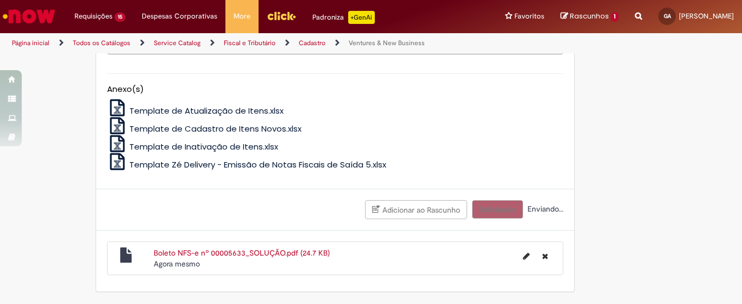  What do you see at coordinates (247, 164) in the screenshot?
I see `a: Template Zé Delivery - Emissão de Notas Fiscais de Saída 5.xlsx` at bounding box center [247, 164].